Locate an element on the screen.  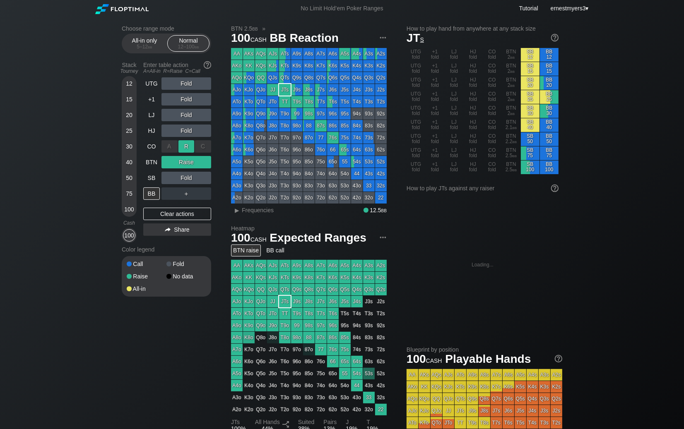
div: ATo is located at coordinates (237, 102).